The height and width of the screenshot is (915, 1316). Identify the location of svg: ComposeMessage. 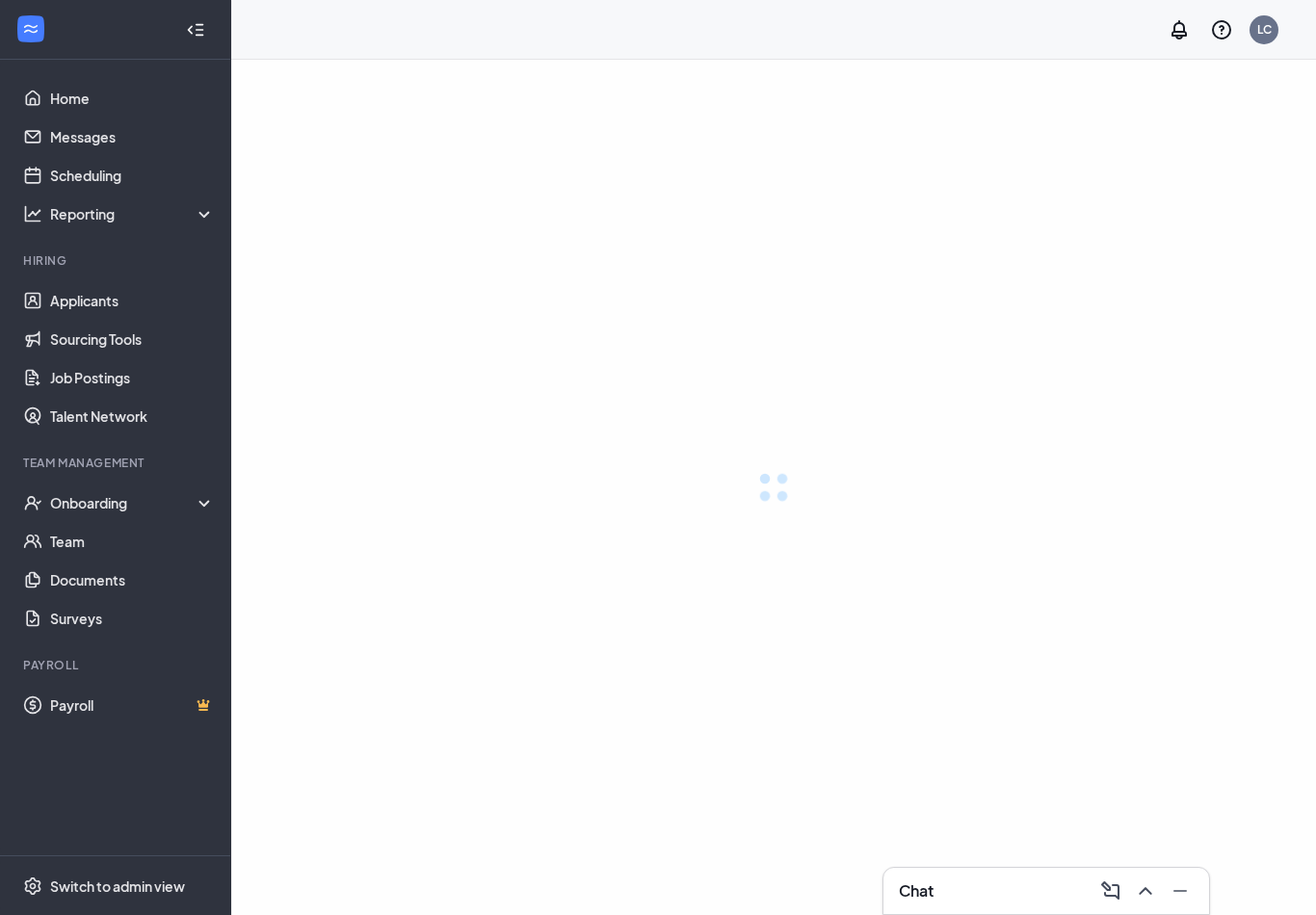
(1111, 891).